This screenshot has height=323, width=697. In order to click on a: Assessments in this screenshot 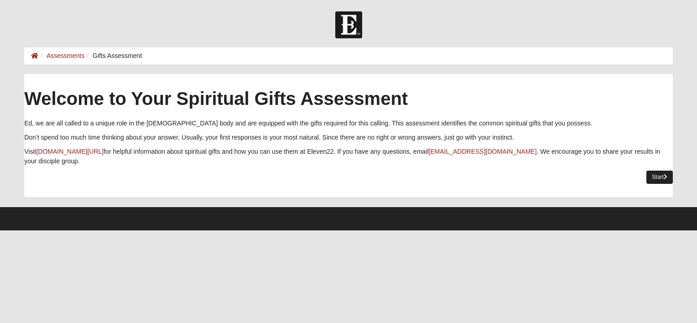, I will do `click(65, 56)`.